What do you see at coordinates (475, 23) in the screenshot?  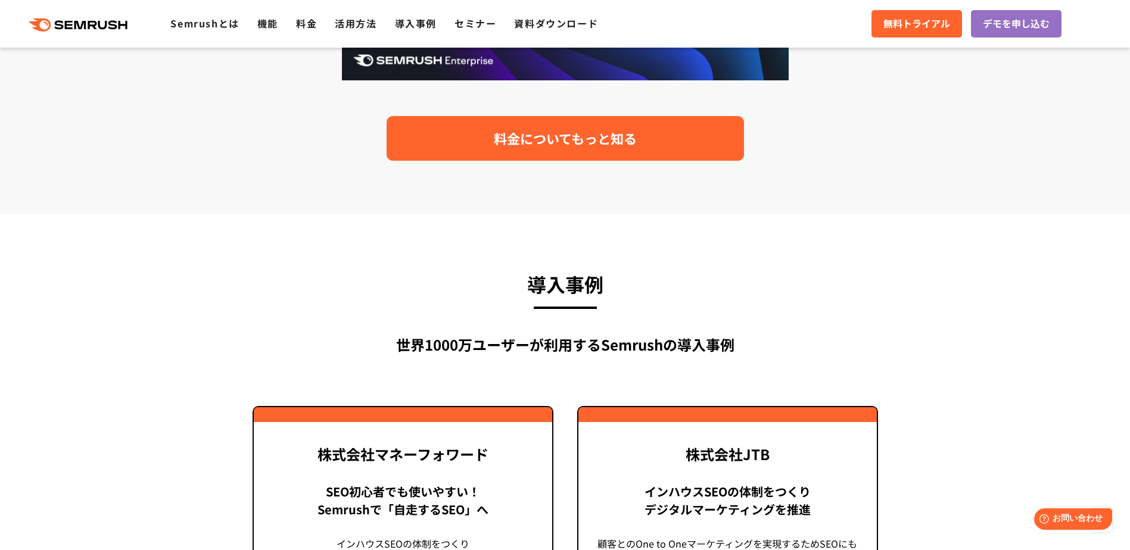 I see `a: セミナー` at bounding box center [475, 23].